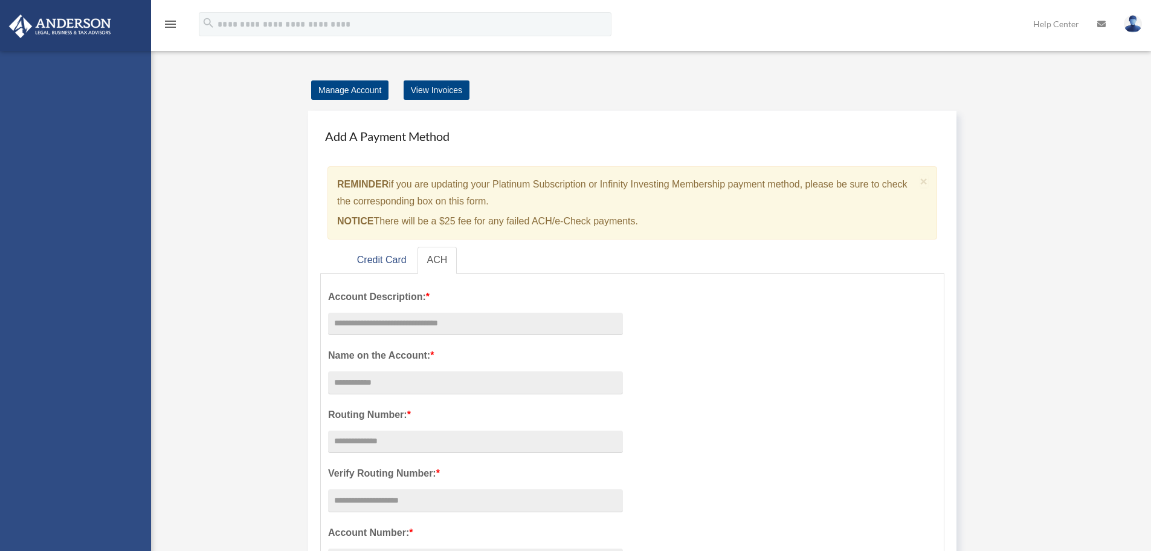 This screenshot has width=1151, height=551. I want to click on a: menu, so click(170, 26).